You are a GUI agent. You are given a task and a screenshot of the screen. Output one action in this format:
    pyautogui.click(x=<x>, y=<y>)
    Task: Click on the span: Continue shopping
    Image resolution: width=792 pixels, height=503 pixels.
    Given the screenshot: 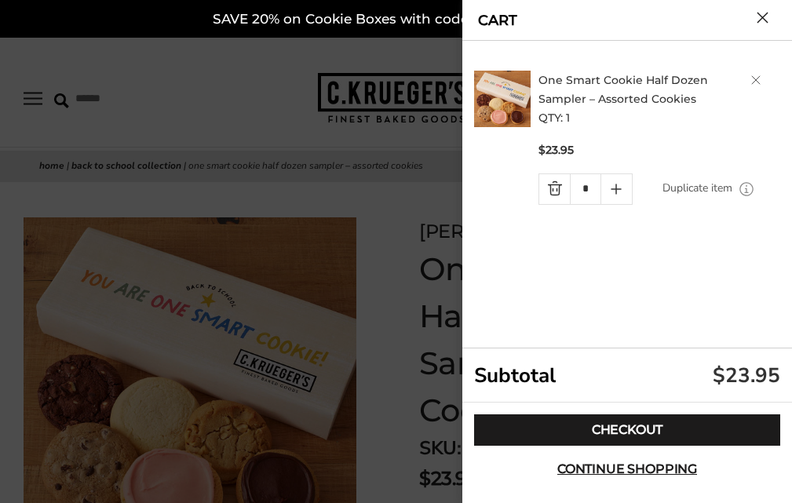 What is the action you would take?
    pyautogui.click(x=627, y=470)
    